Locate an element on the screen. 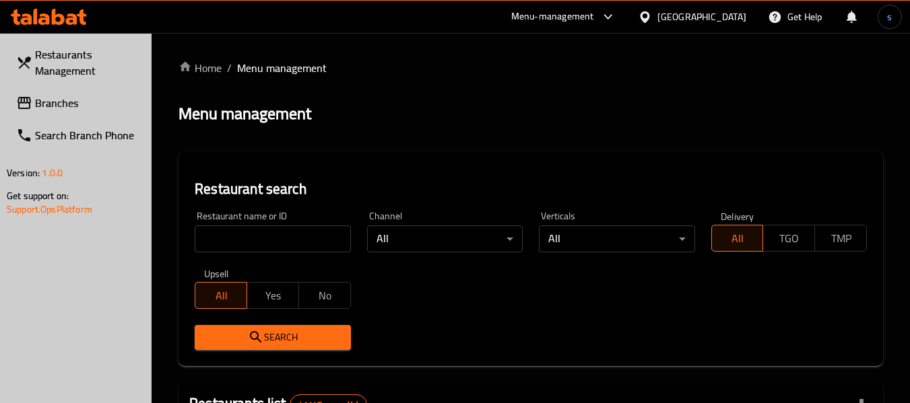  a: Search Branch Phone is located at coordinates (79, 135).